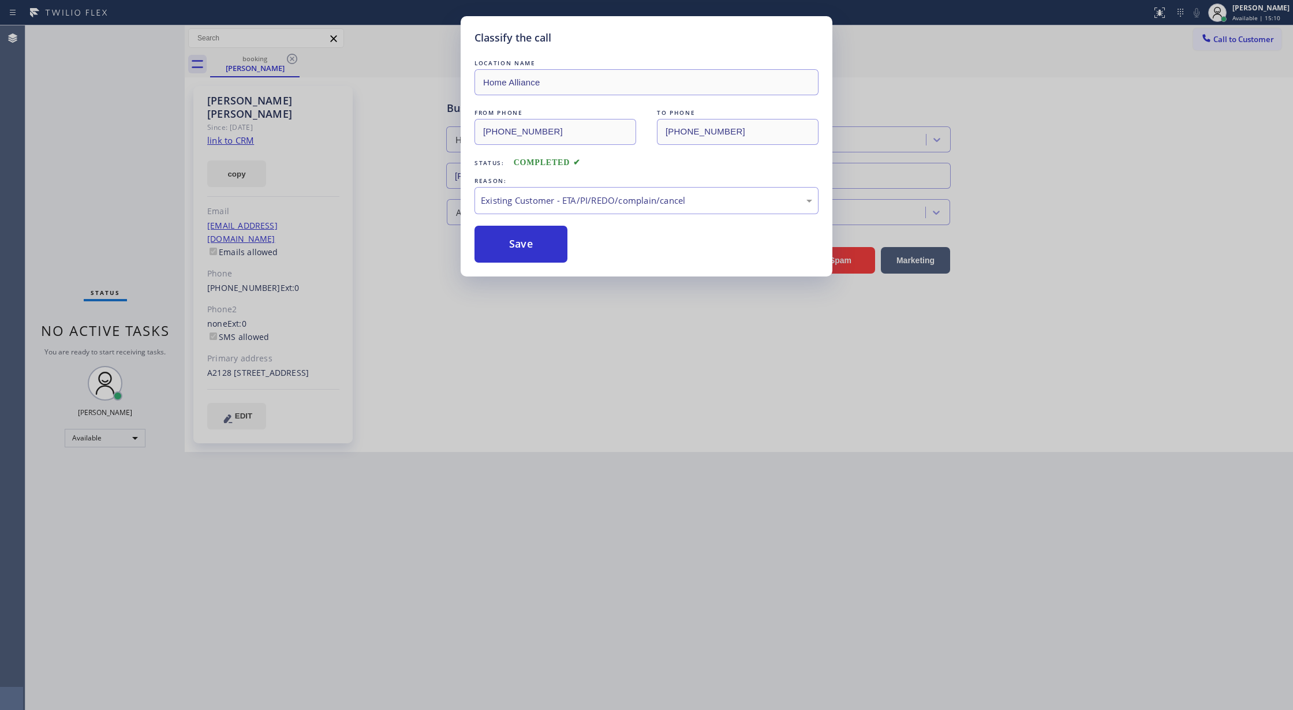 The height and width of the screenshot is (710, 1293). I want to click on div: Existing Customer - ETA/PI/REDO/complain/cancel, so click(646, 200).